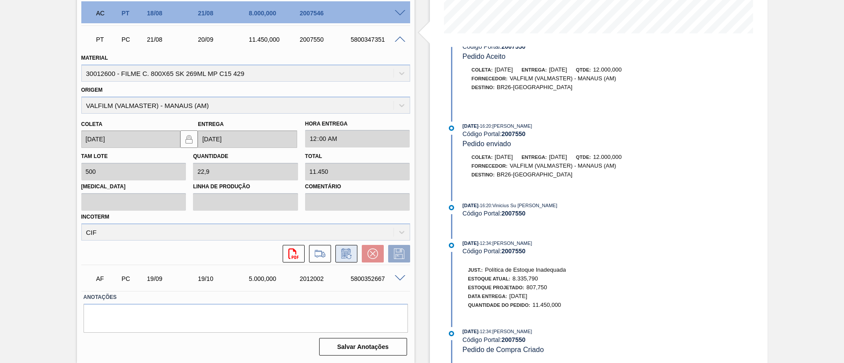 The width and height of the screenshot is (844, 363). I want to click on span: 11.450,000, so click(546, 305).